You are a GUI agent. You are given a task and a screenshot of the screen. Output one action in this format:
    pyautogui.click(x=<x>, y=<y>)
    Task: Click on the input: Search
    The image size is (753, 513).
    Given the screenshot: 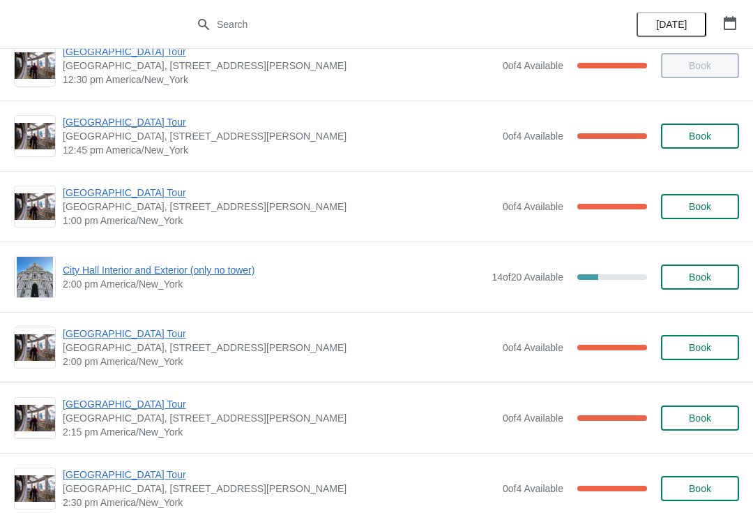 What is the action you would take?
    pyautogui.click(x=391, y=24)
    